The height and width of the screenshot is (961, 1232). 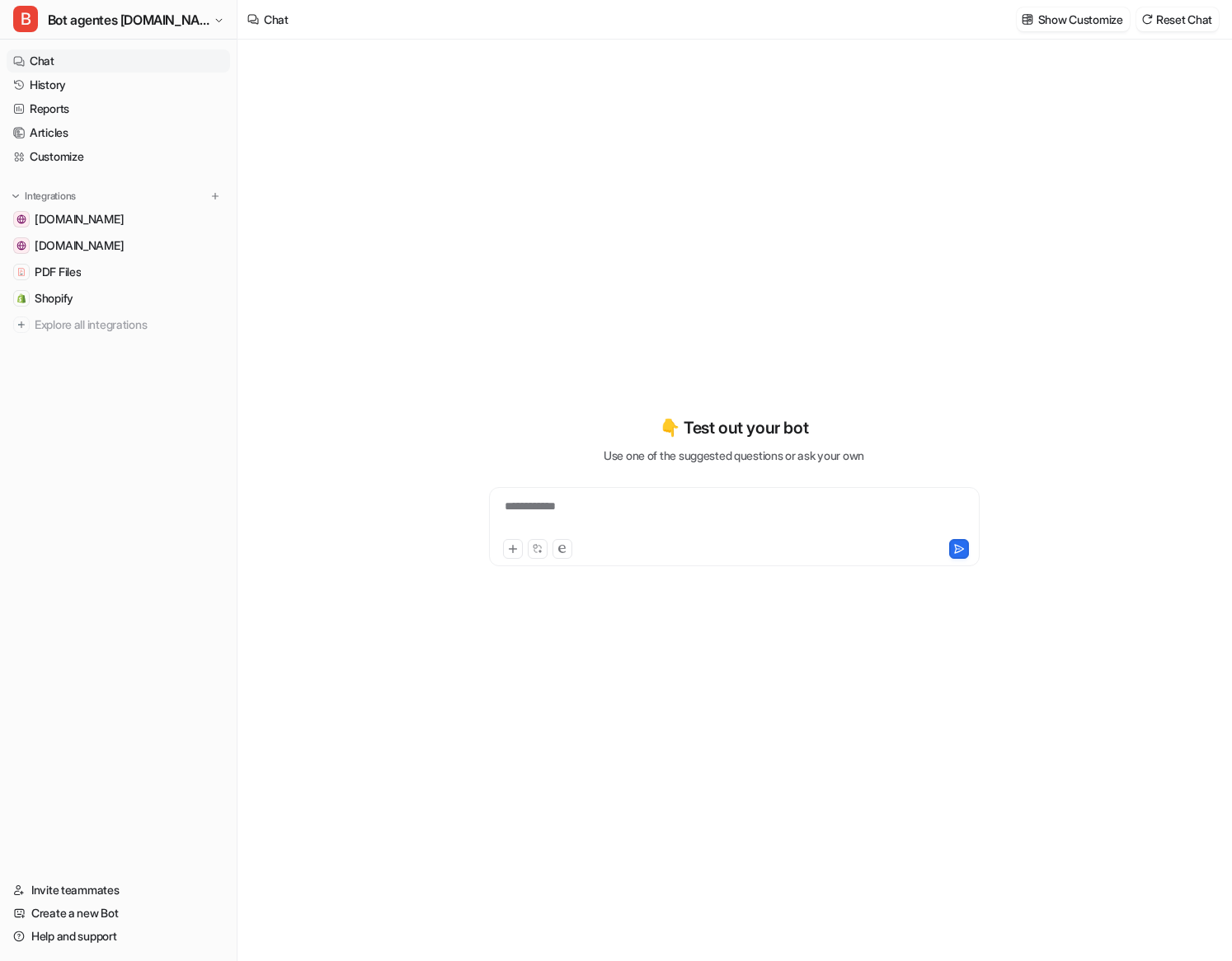 I want to click on a: Create a new Bot, so click(x=118, y=913).